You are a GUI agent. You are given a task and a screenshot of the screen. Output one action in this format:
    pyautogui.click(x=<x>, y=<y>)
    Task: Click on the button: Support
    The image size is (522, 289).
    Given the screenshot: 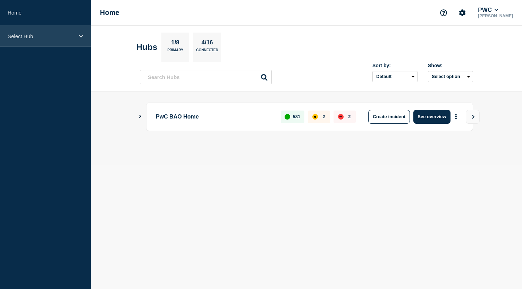 What is the action you would take?
    pyautogui.click(x=443, y=13)
    